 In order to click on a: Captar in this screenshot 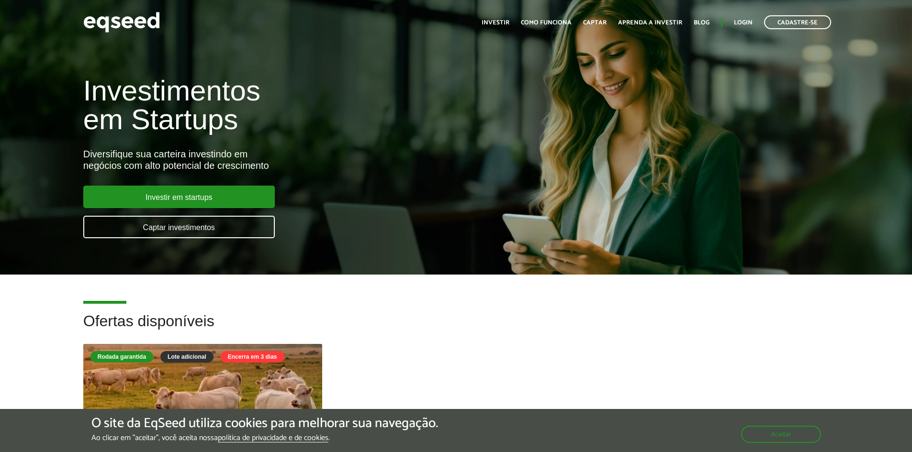, I will do `click(594, 22)`.